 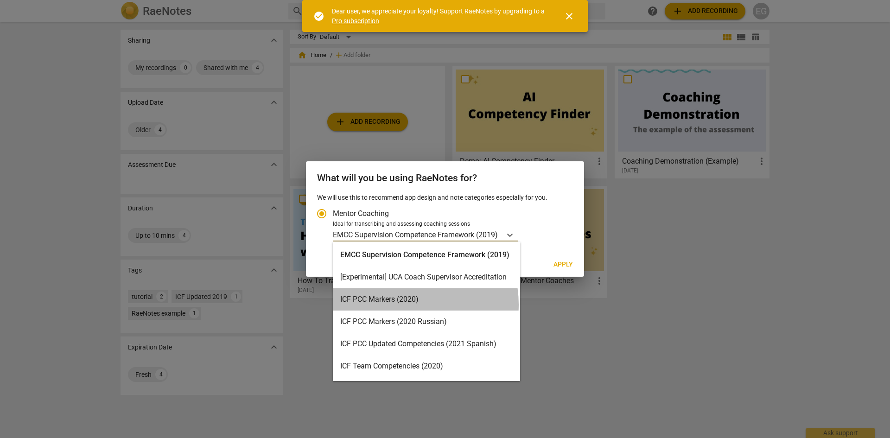 What do you see at coordinates (427, 300) in the screenshot?
I see `div: ICF PCC Markers (2020)` at bounding box center [427, 300].